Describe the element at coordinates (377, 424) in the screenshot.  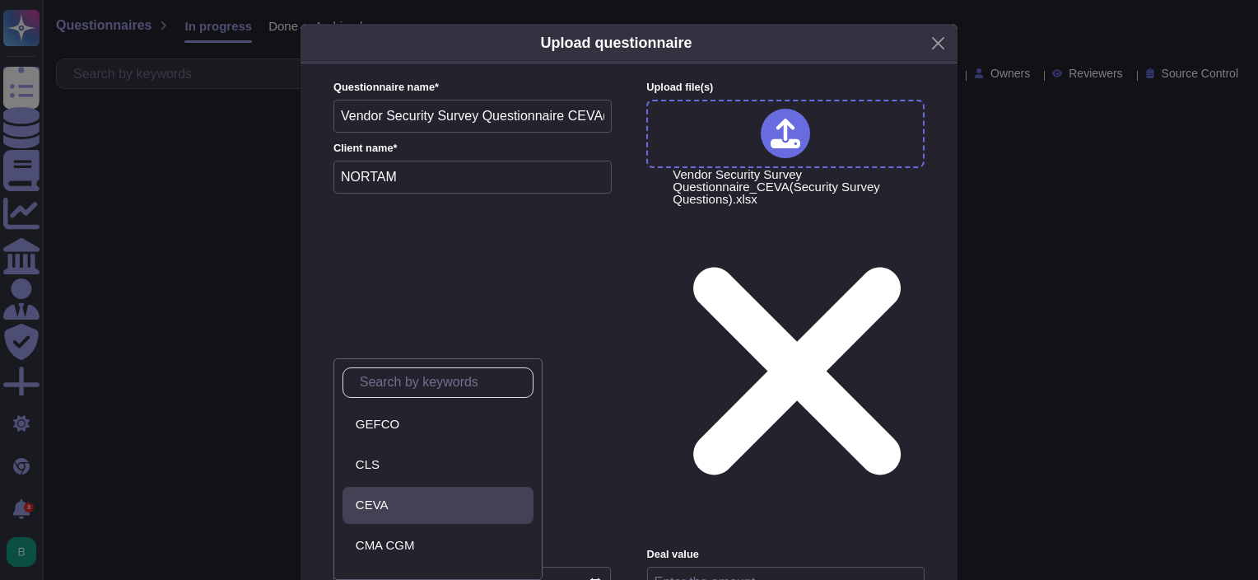
I see `span: GEFCO` at that location.